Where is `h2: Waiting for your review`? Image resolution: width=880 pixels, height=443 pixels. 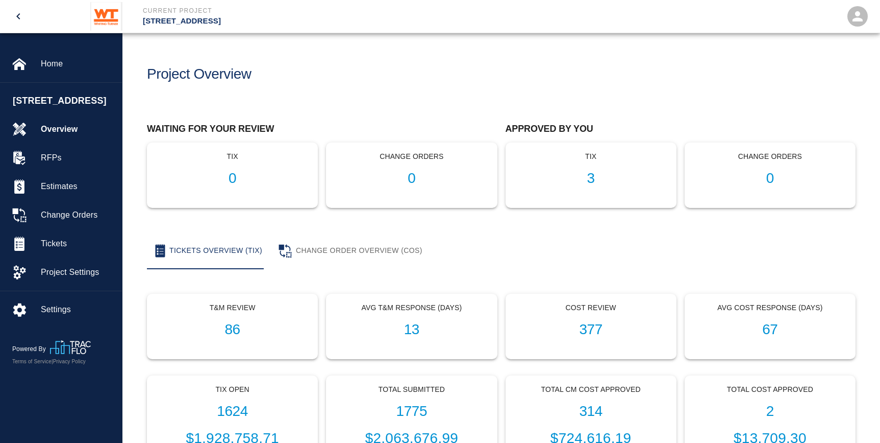
h2: Waiting for your review is located at coordinates (322, 129).